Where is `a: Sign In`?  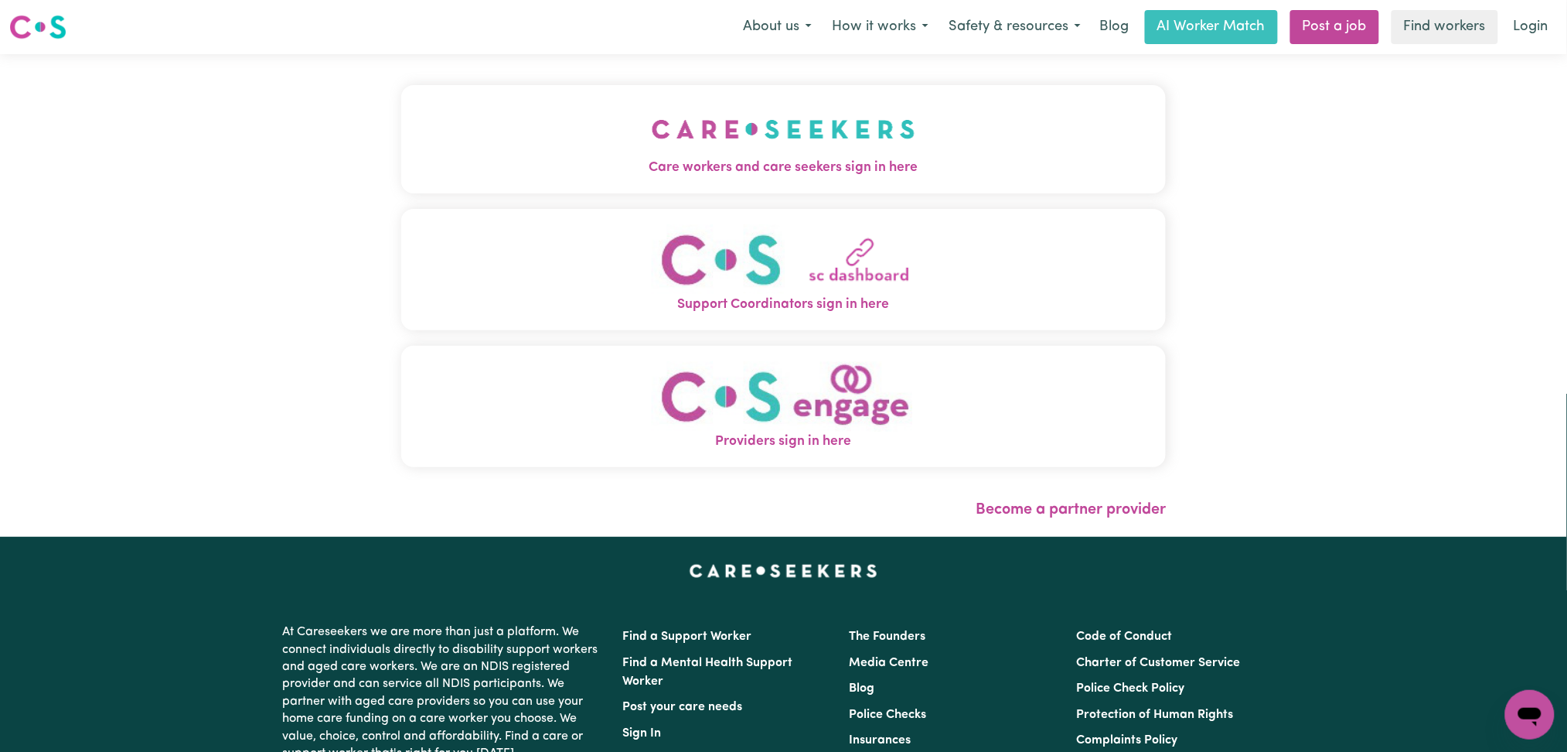 a: Sign In is located at coordinates (643, 733).